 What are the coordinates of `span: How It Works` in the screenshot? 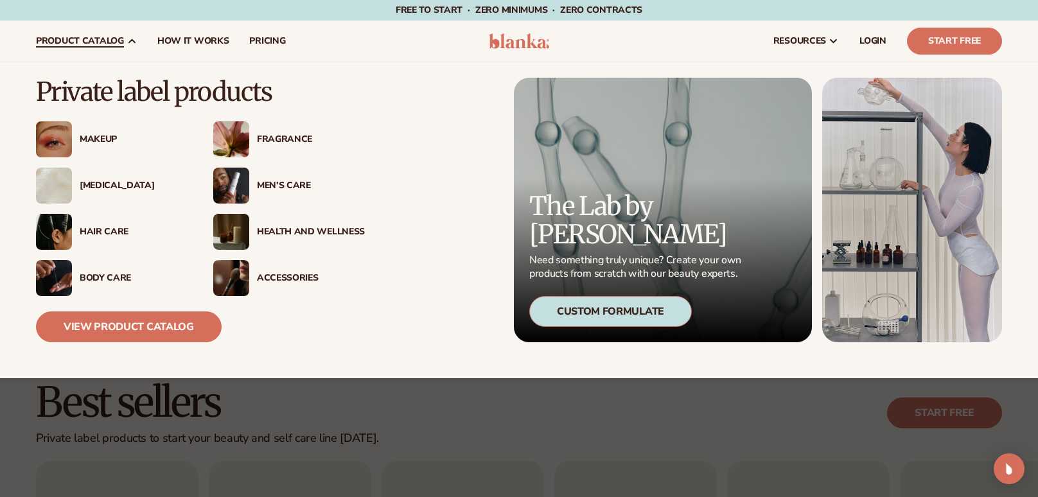 It's located at (193, 41).